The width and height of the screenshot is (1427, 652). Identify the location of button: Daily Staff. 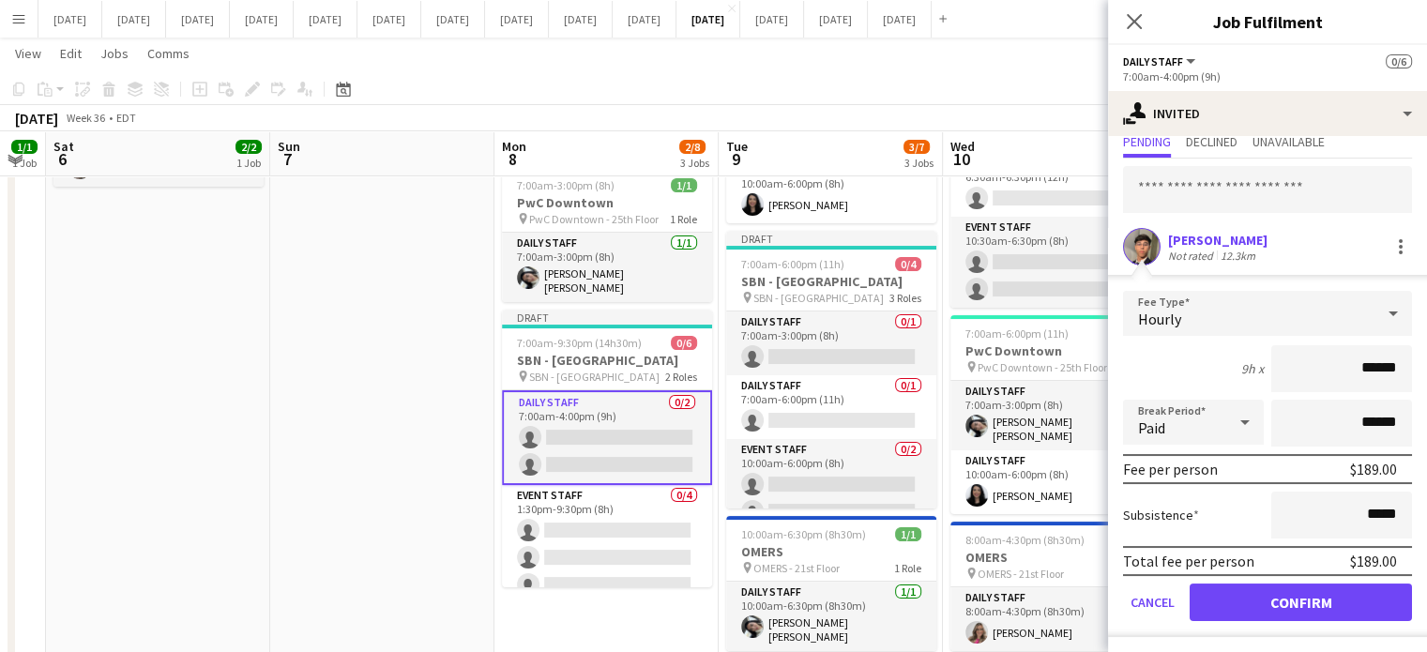
(1161, 61).